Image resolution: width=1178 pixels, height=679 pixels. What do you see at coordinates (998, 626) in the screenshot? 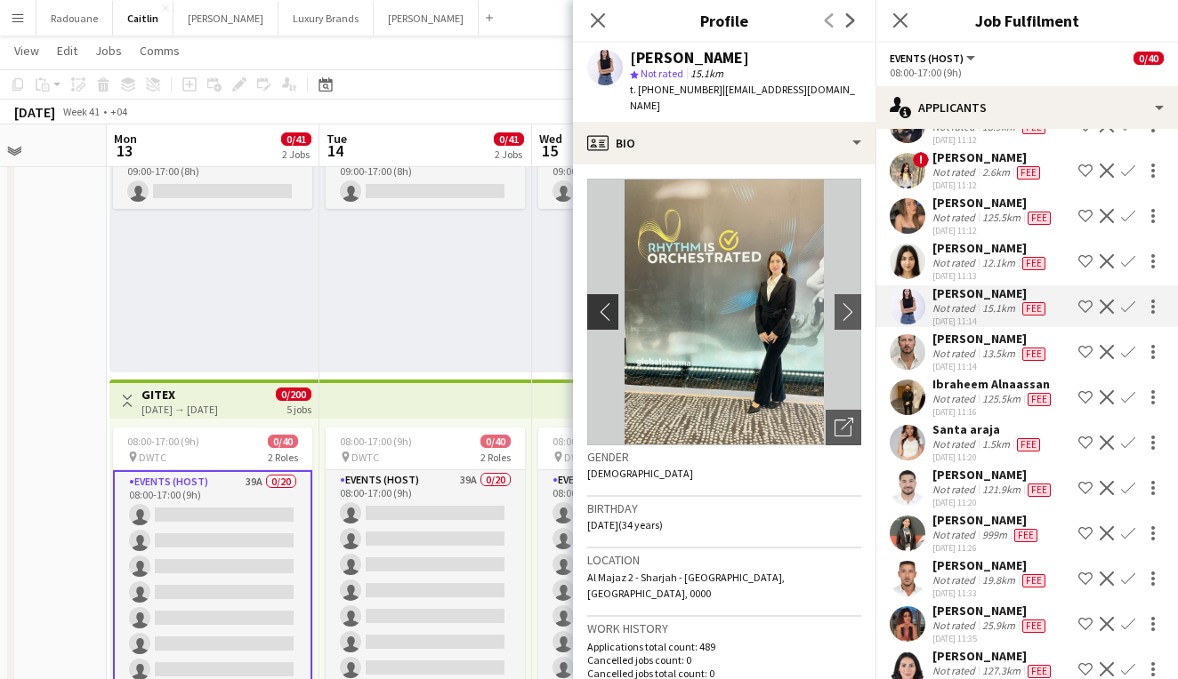
I see `div: 25.9km` at bounding box center [998, 626].